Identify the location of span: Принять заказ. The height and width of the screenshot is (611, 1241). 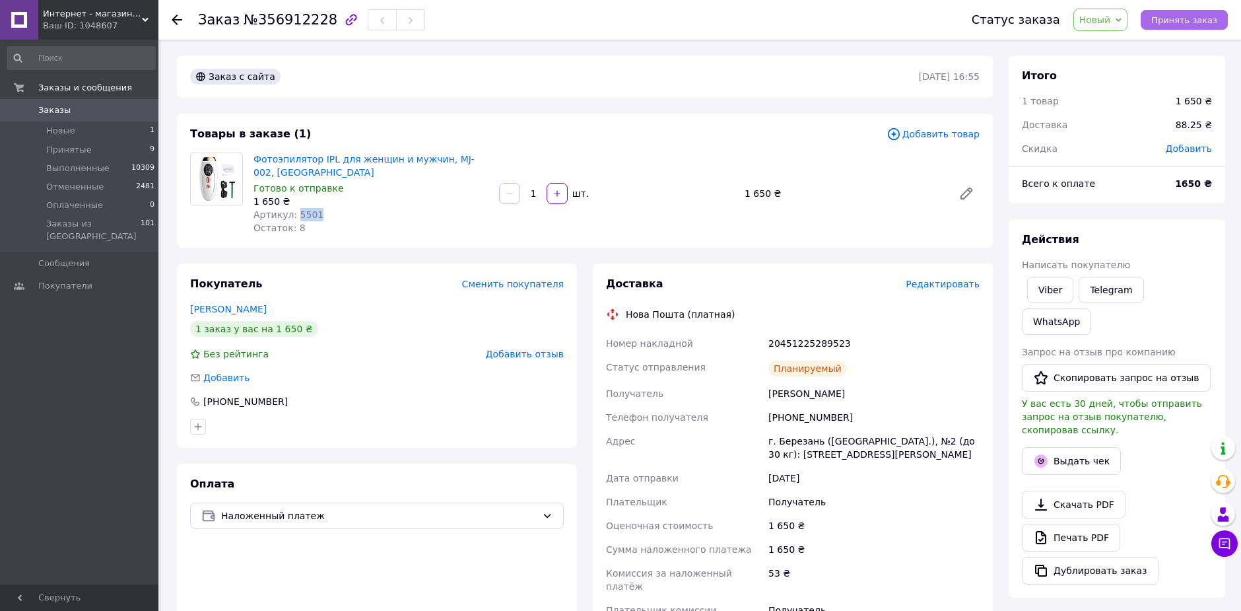
(1184, 20).